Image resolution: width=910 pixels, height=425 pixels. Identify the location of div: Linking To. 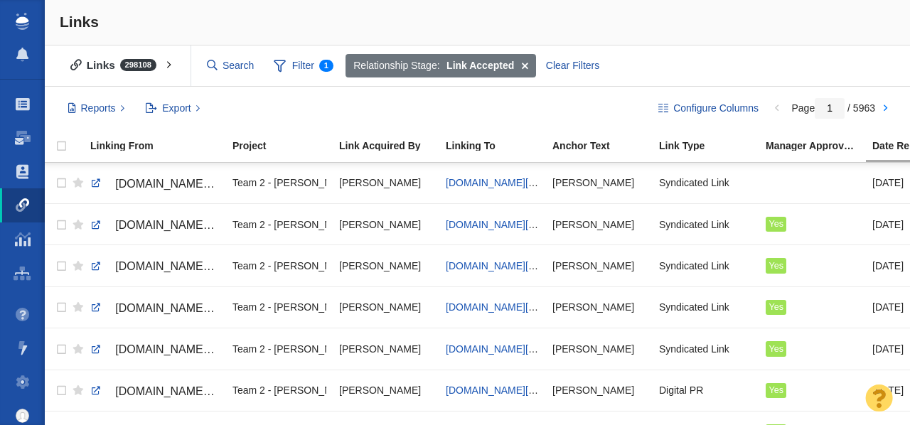
(498, 146).